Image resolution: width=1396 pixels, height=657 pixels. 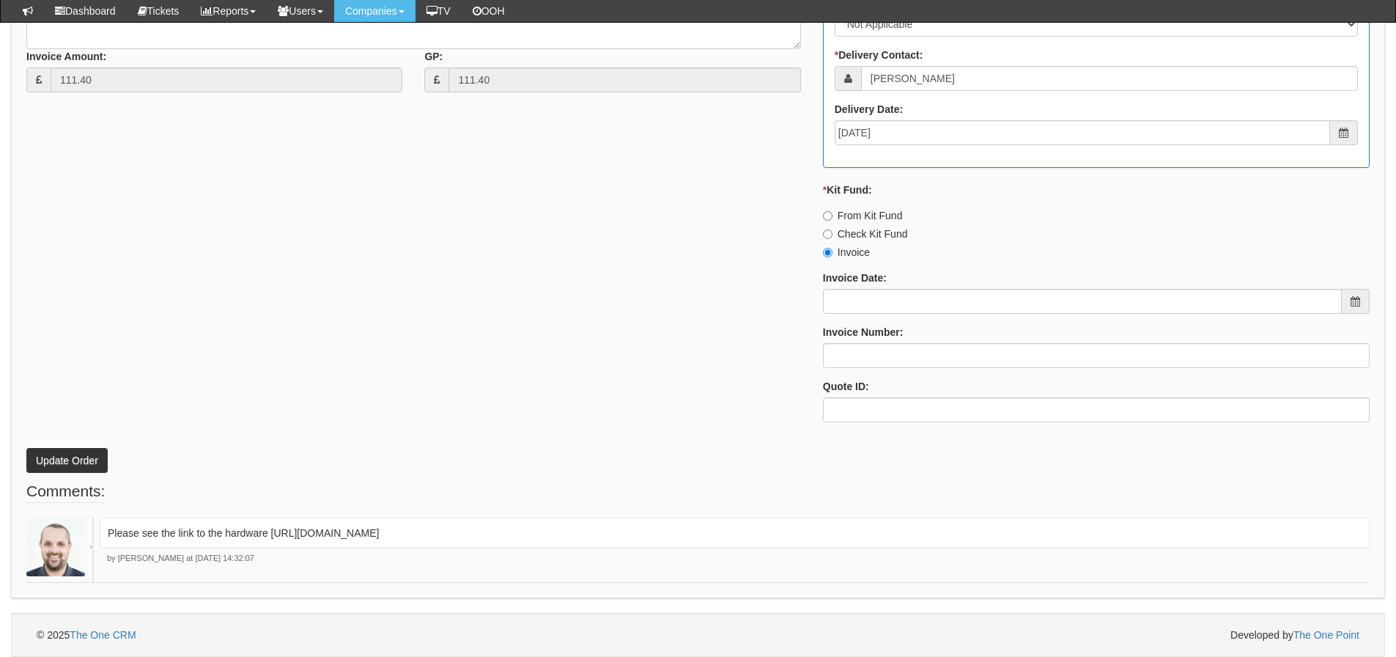 What do you see at coordinates (847, 190) in the screenshot?
I see `label: Kit Fund:` at bounding box center [847, 190].